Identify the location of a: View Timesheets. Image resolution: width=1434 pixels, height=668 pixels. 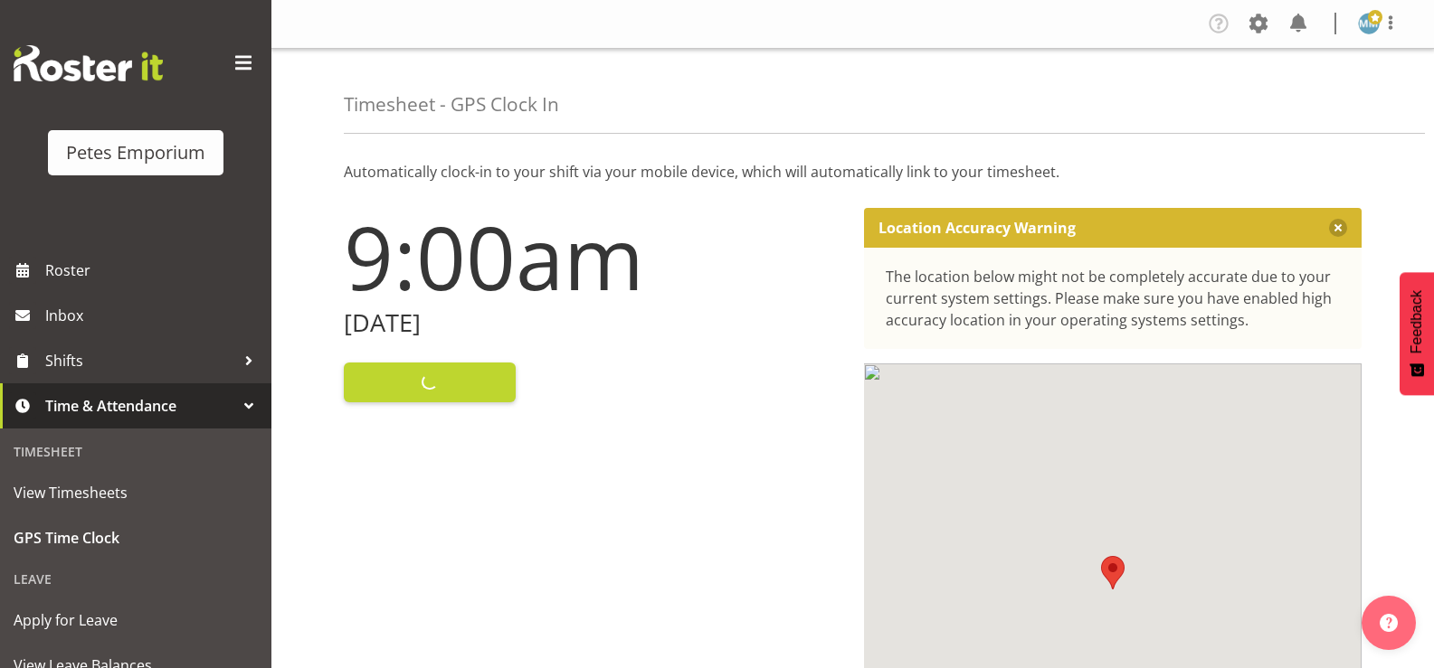
(136, 493).